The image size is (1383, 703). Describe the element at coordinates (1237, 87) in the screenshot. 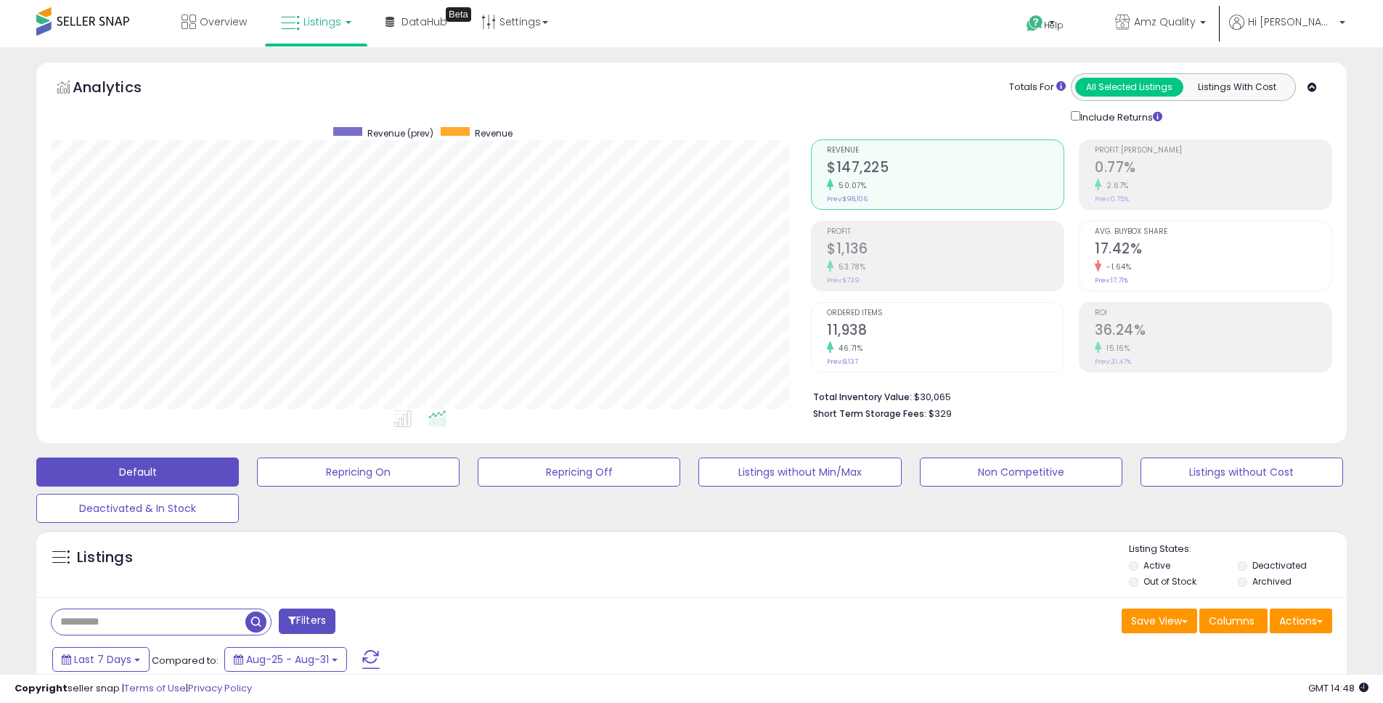

I see `button: Listings With Cost` at that location.